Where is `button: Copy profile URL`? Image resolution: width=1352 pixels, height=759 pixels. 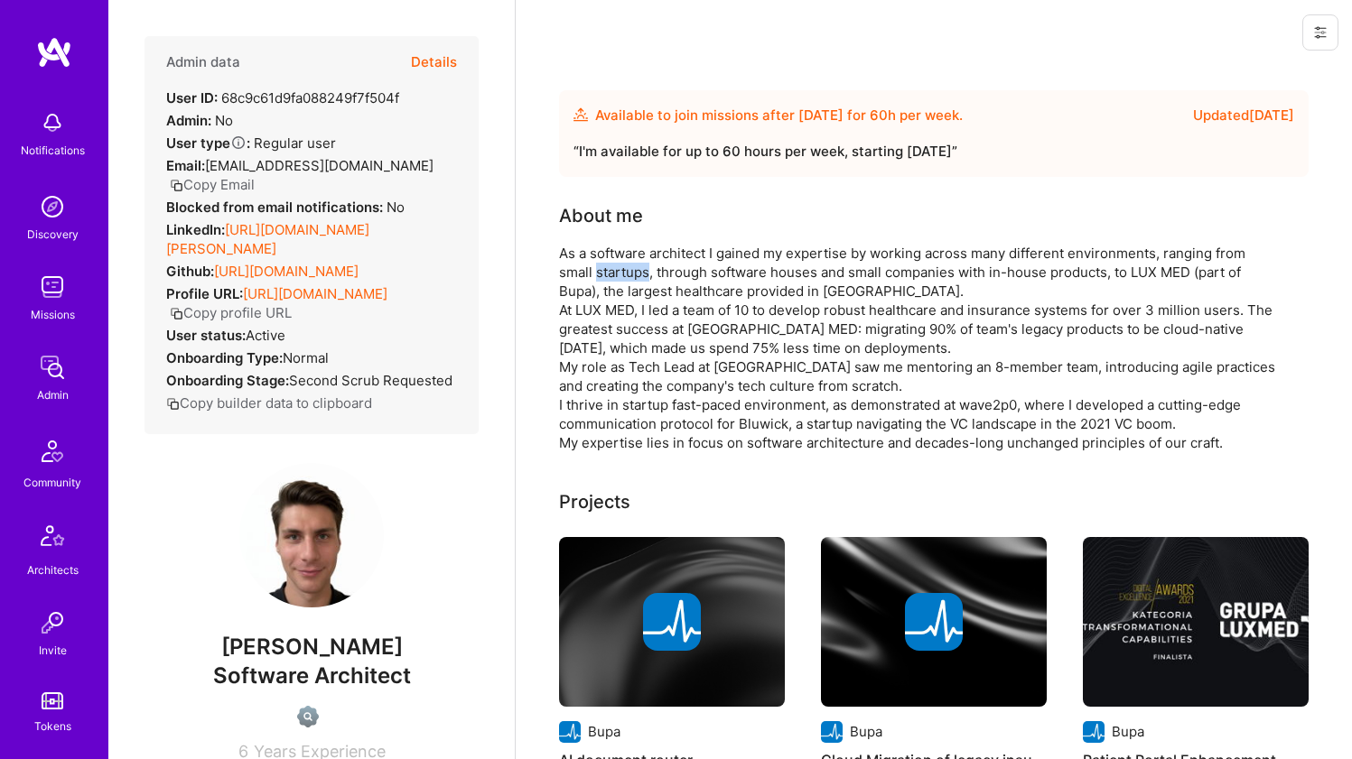
button: Copy profile URL is located at coordinates (230, 312).